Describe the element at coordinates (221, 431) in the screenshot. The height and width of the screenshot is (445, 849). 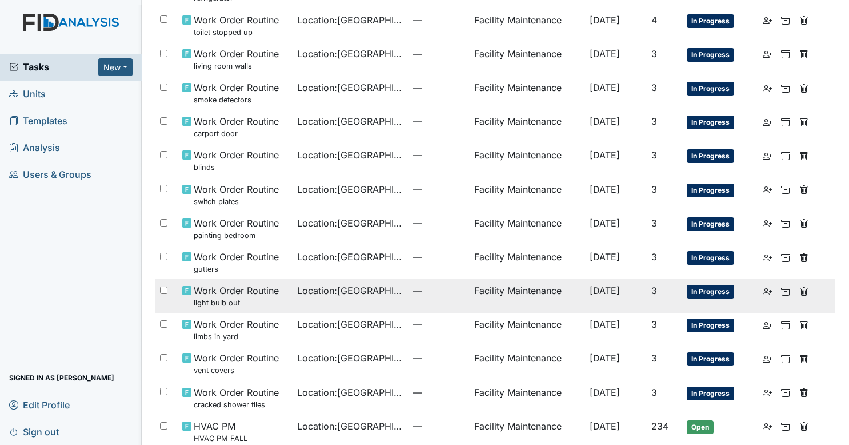
I see `span: HVAC PM HVAC PM FALL` at that location.